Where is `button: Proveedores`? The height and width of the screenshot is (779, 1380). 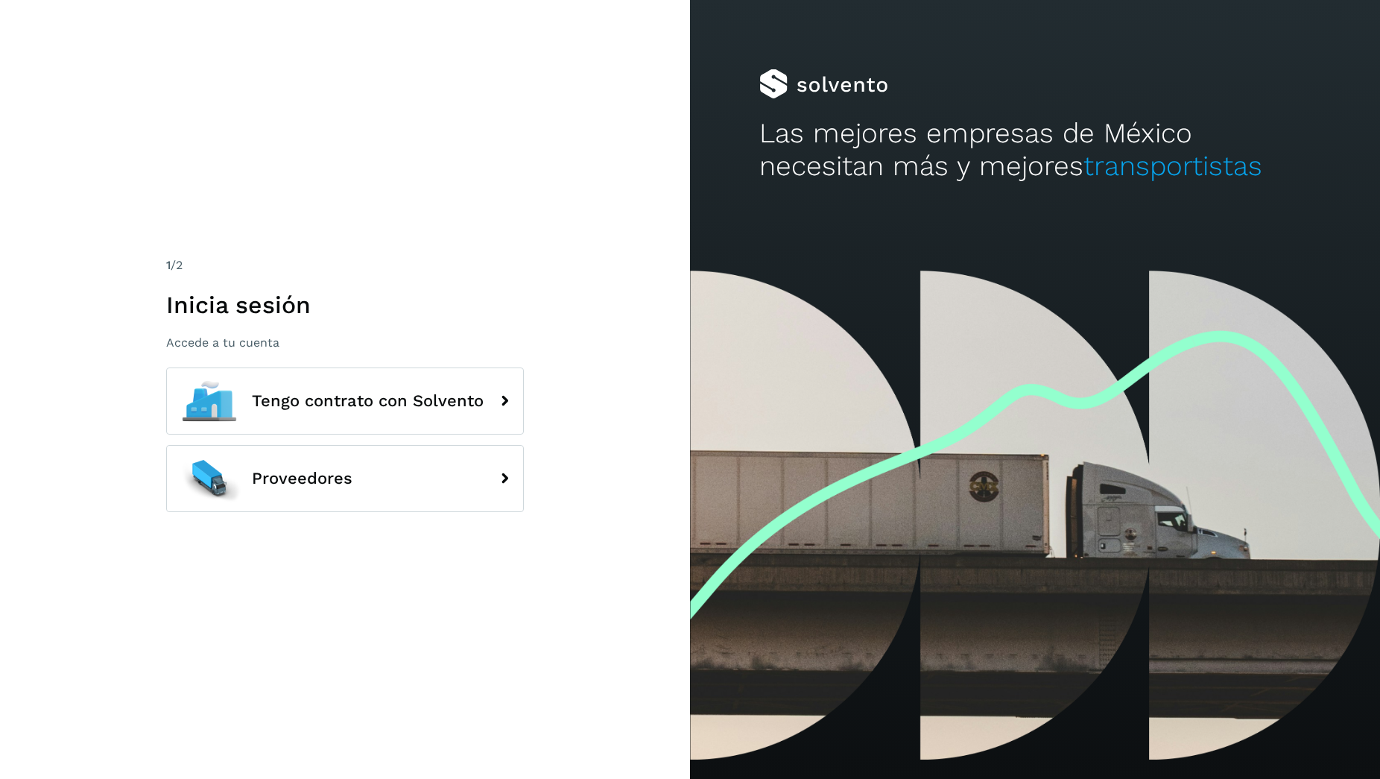 button: Proveedores is located at coordinates (345, 478).